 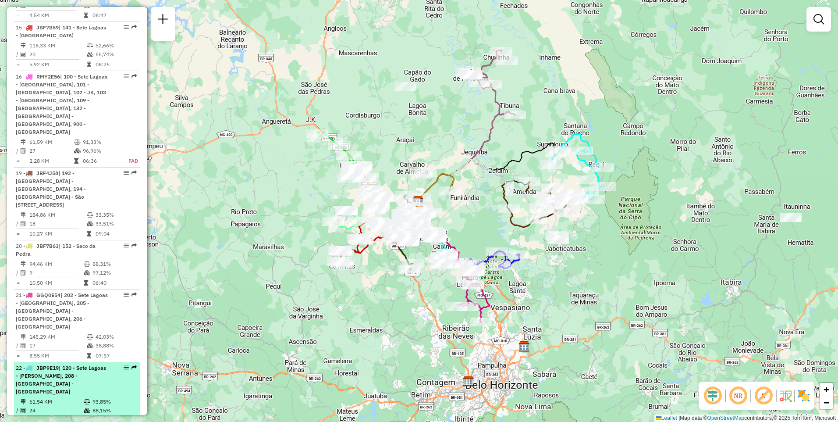 I want to click on td: 08:26, so click(x=116, y=64).